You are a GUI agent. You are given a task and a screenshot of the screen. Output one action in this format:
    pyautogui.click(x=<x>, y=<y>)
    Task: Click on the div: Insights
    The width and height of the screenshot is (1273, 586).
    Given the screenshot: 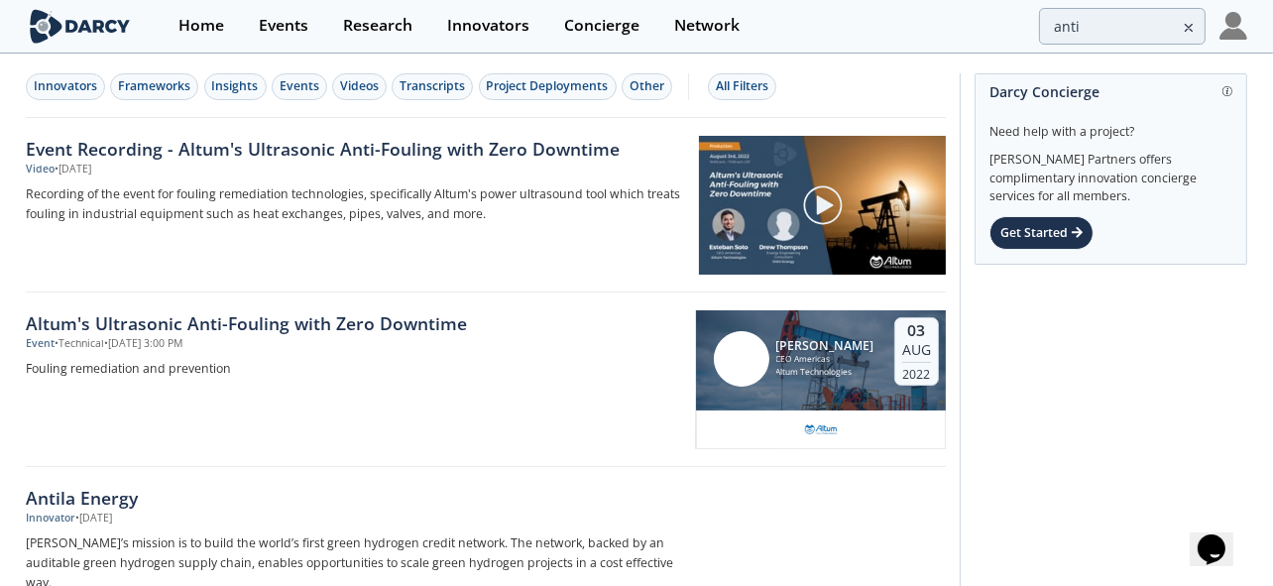 What is the action you would take?
    pyautogui.click(x=235, y=86)
    